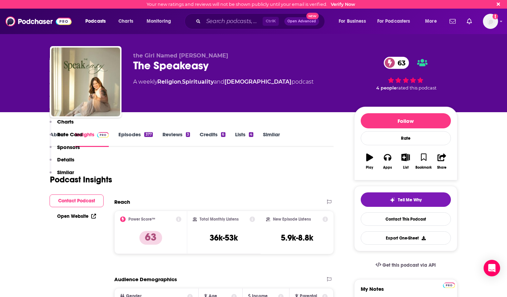 The height and width of the screenshot is (297, 507). What do you see at coordinates (406, 74) in the screenshot?
I see `div: 63 4 peoplerated this podcast` at bounding box center [406, 74].